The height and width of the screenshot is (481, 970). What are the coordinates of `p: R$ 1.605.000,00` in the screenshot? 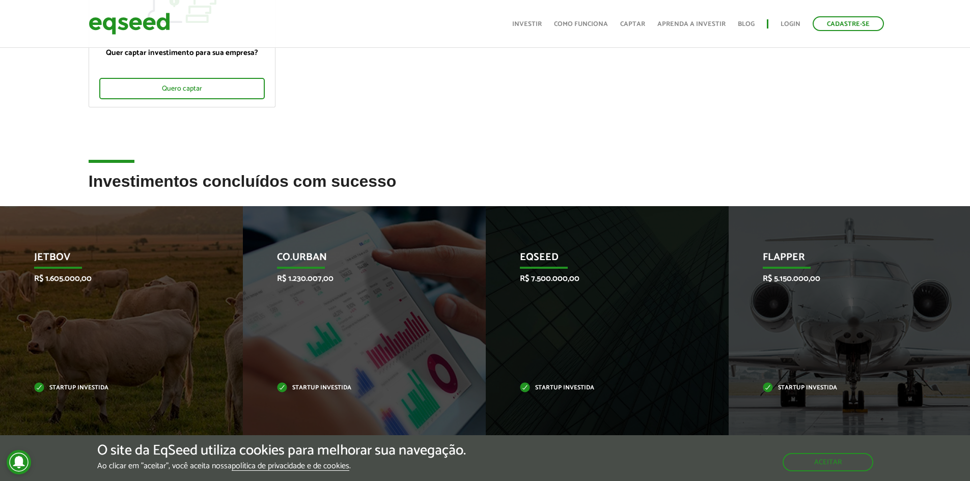 It's located at (114, 279).